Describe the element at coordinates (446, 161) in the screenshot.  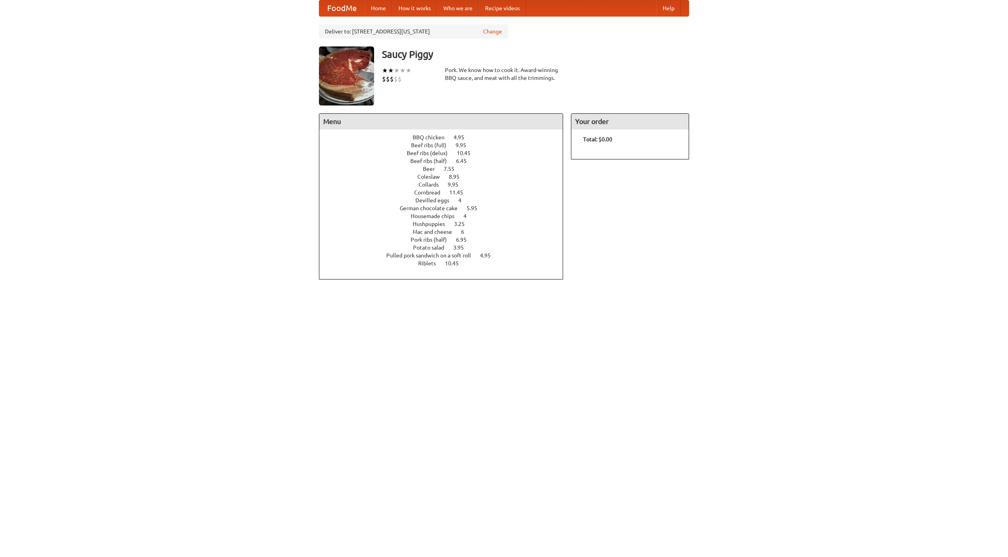
I see `a: Beef ribs (half) 6.45` at that location.